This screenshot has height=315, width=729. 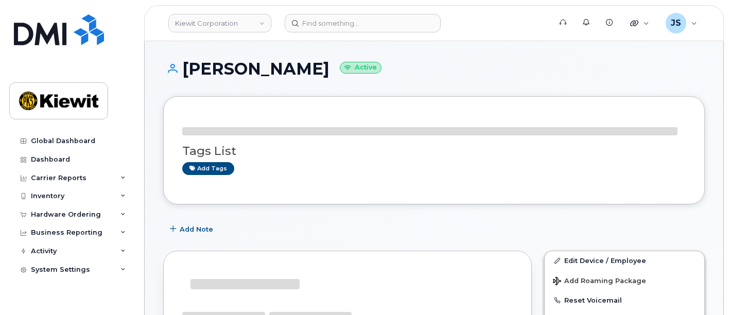 What do you see at coordinates (434, 151) in the screenshot?
I see `h3: Tags List` at bounding box center [434, 151].